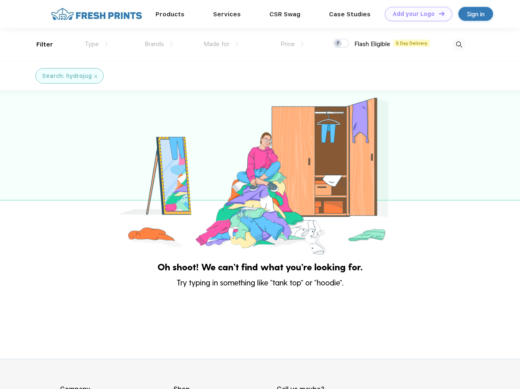  Describe the element at coordinates (287, 44) in the screenshot. I see `span: Price` at that location.